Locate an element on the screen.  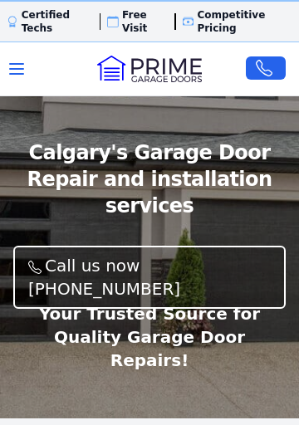
span: Calgary's Garage Door Repair and installation services is located at coordinates (150, 179).